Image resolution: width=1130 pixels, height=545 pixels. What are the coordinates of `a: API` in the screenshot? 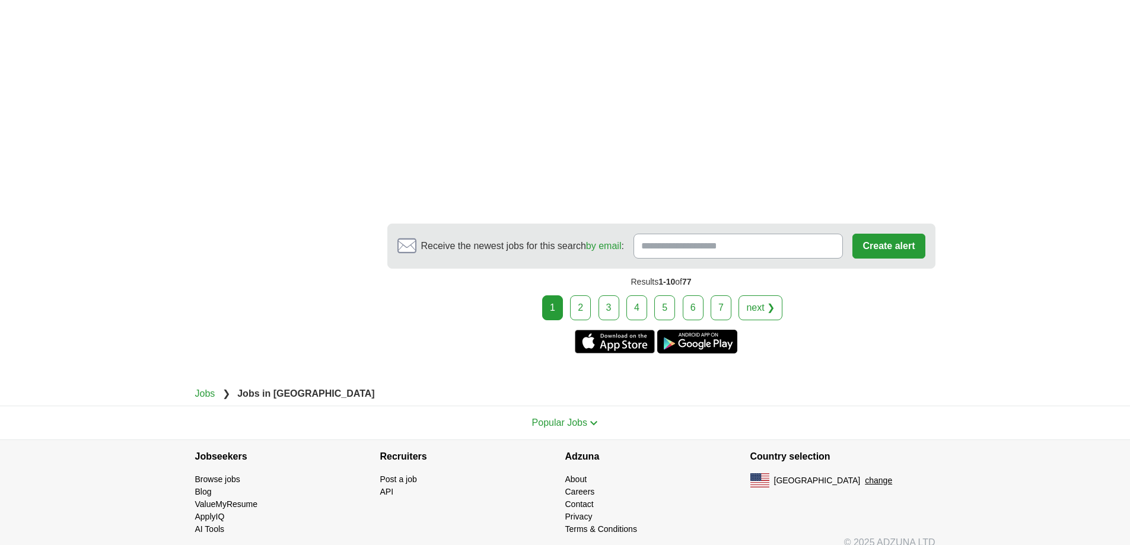 It's located at (387, 492).